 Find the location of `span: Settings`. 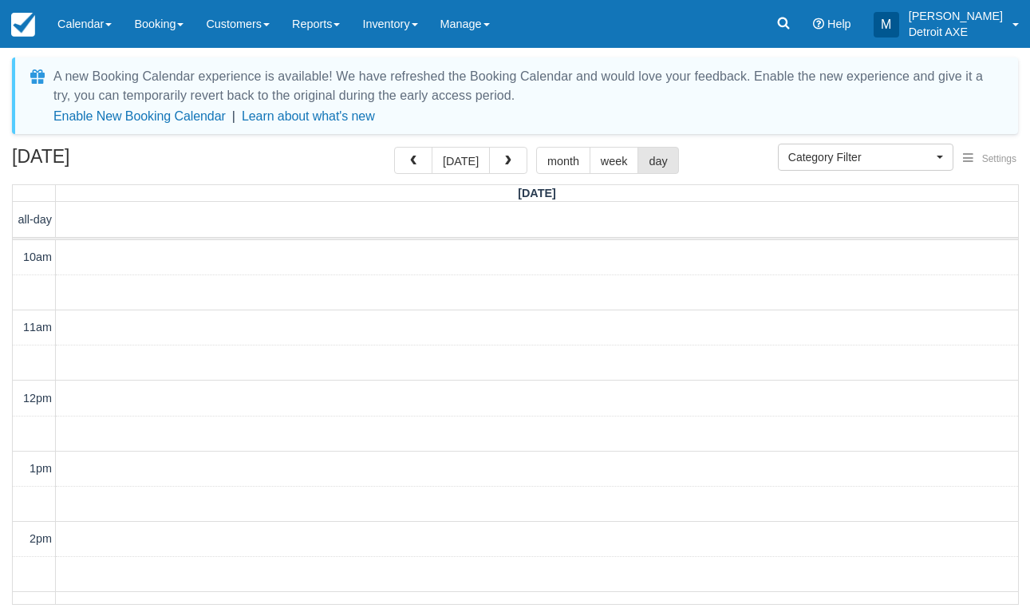

span: Settings is located at coordinates (999, 159).